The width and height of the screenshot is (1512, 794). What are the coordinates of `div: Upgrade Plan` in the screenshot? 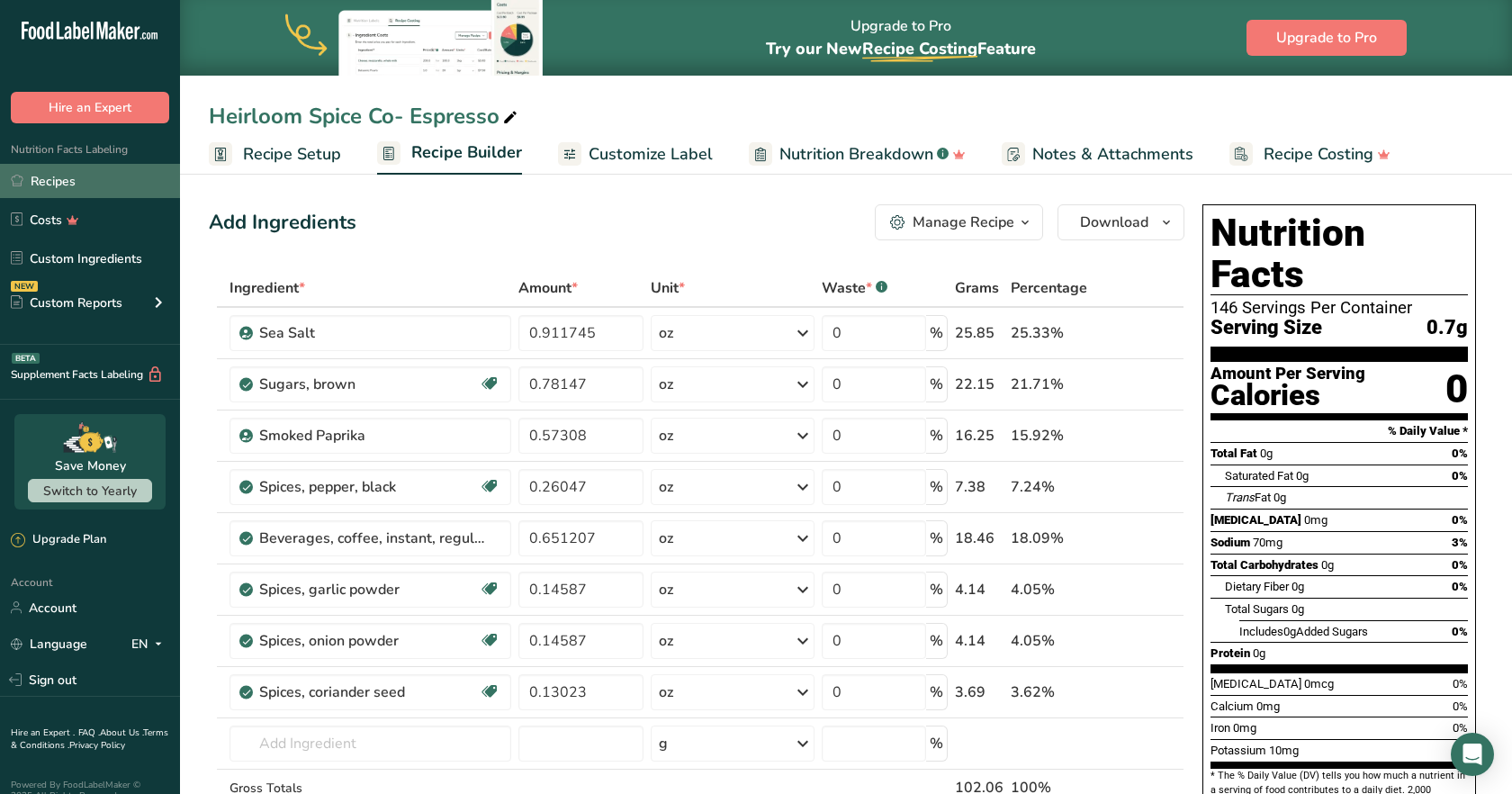 It's located at (58, 541).